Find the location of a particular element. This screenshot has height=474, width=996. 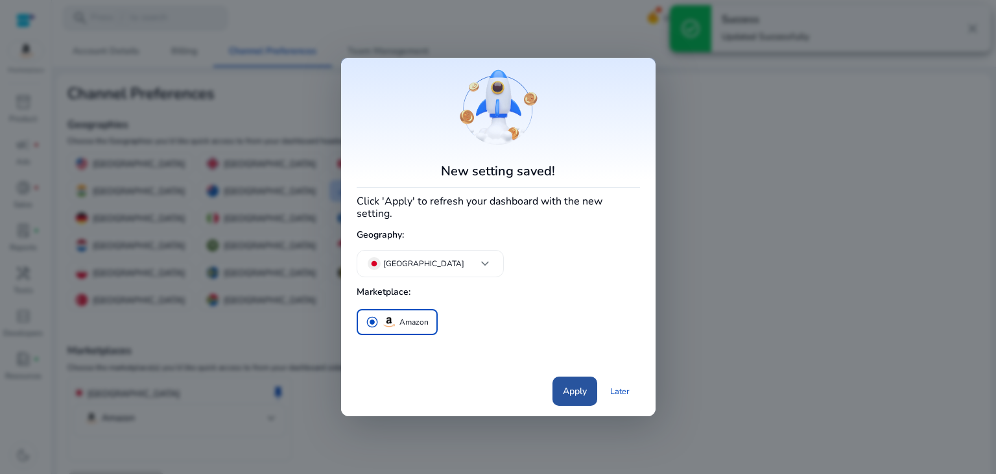

button: Apply is located at coordinates (575, 390).